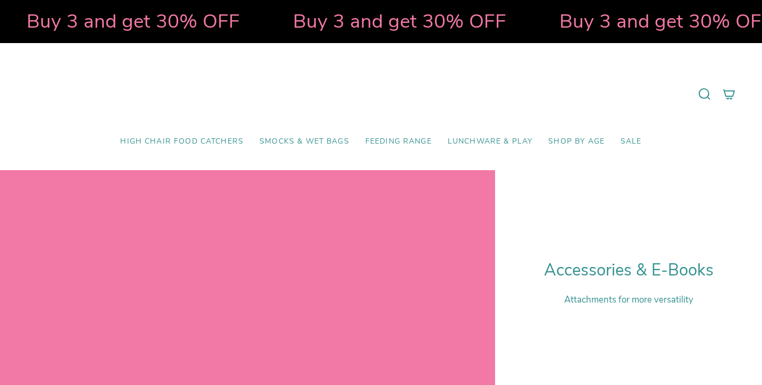 The height and width of the screenshot is (385, 762). Describe the element at coordinates (182, 141) in the screenshot. I see `div: High Chair Food Catchers` at that location.